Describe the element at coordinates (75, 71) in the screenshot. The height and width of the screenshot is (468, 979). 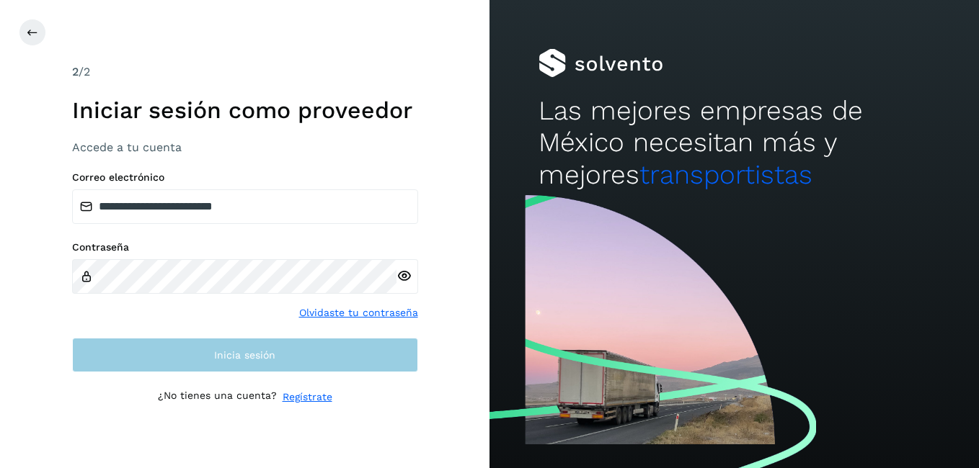
I see `span: 2` at that location.